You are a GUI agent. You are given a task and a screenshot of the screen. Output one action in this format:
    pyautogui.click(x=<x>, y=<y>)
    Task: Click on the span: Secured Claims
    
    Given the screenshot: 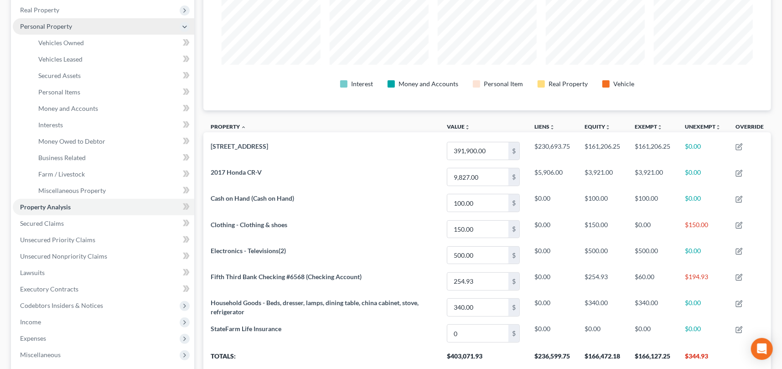 What is the action you would take?
    pyautogui.click(x=42, y=223)
    